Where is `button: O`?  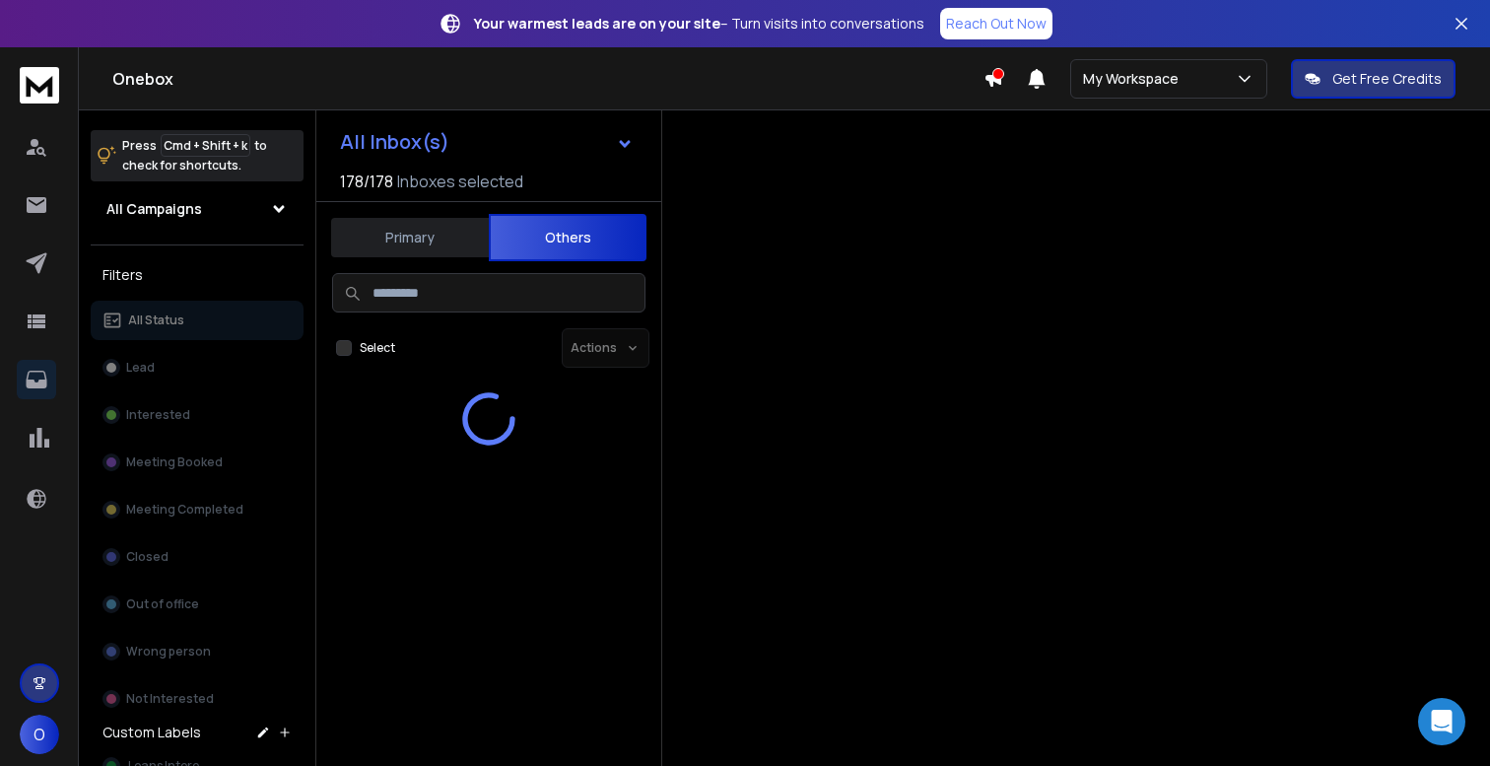 button: O is located at coordinates (39, 734).